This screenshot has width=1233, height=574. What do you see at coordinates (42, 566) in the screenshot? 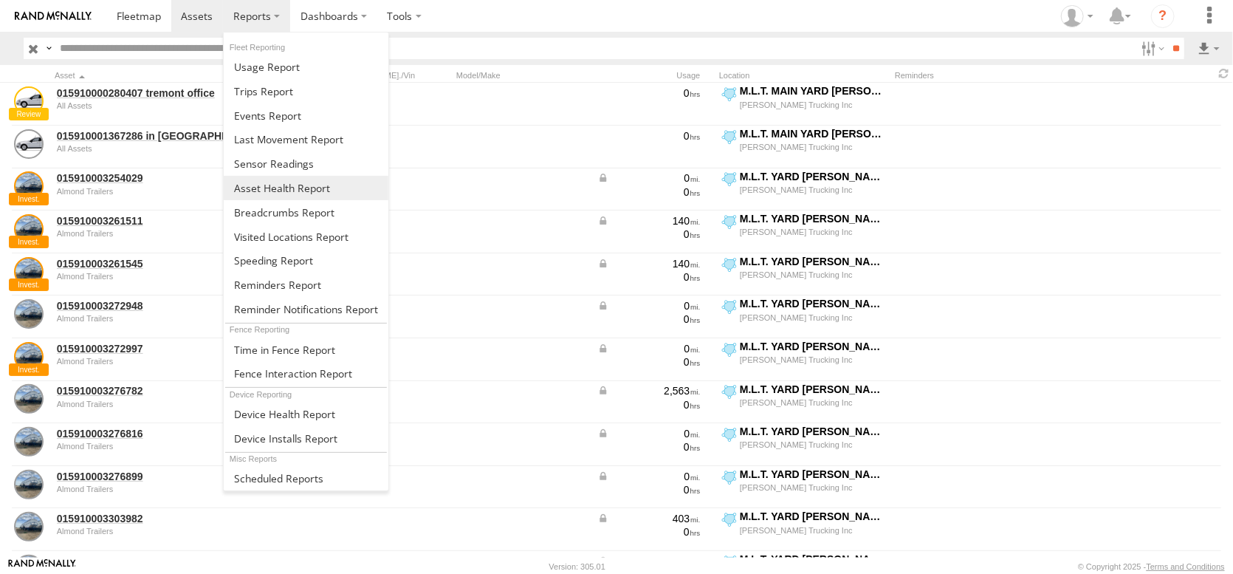
I see `a: Visit our Website` at bounding box center [42, 566].